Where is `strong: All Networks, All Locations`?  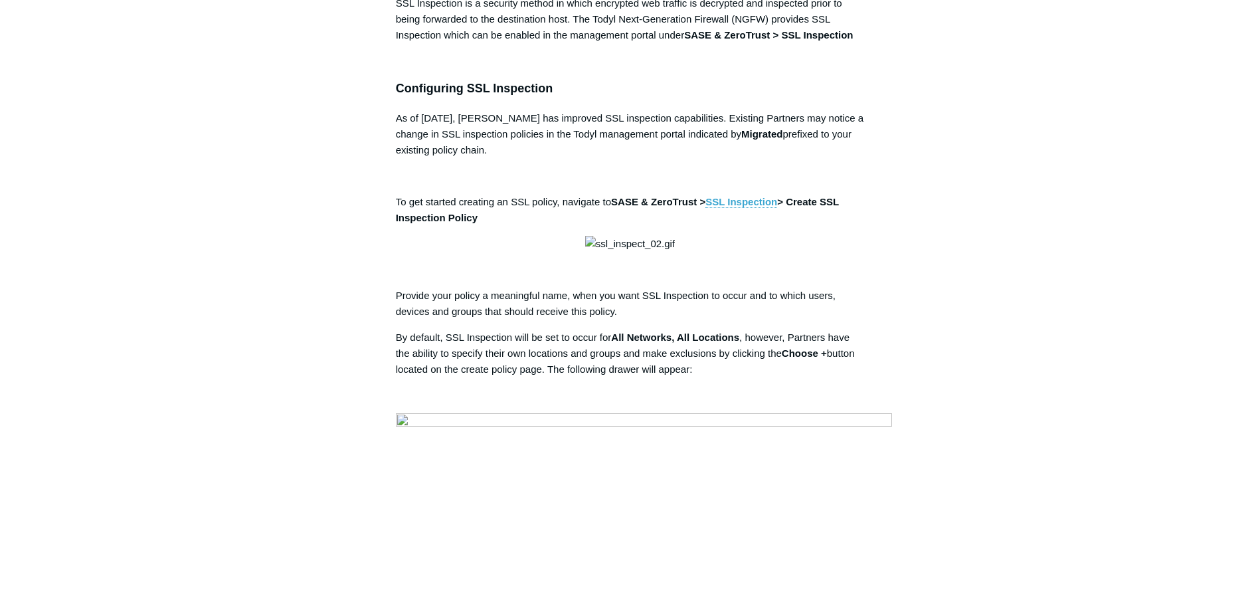
strong: All Networks, All Locations is located at coordinates (675, 337).